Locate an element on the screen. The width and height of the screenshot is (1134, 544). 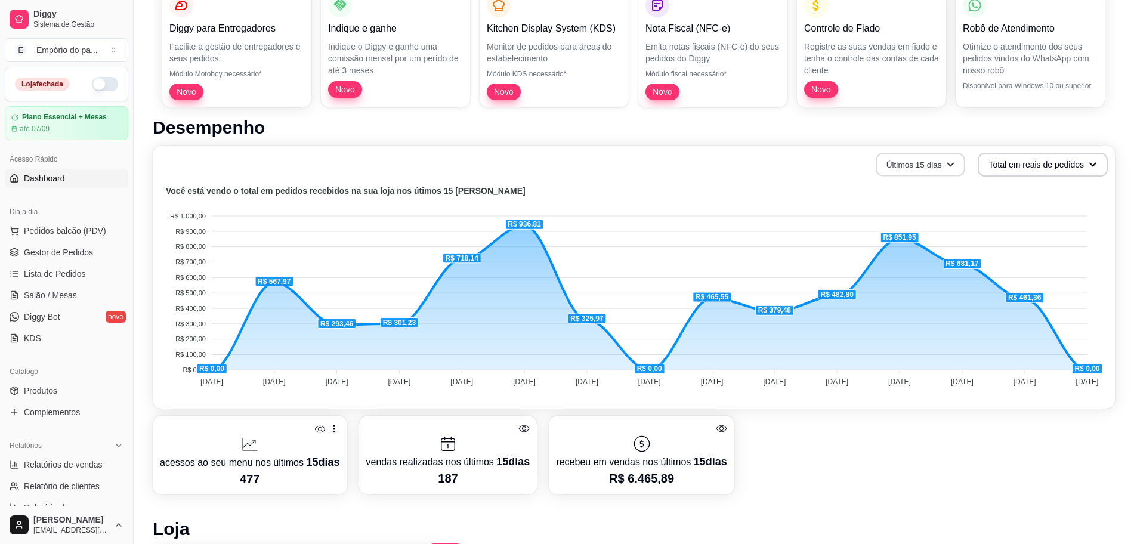
div: Catálogo is located at coordinates (66, 372).